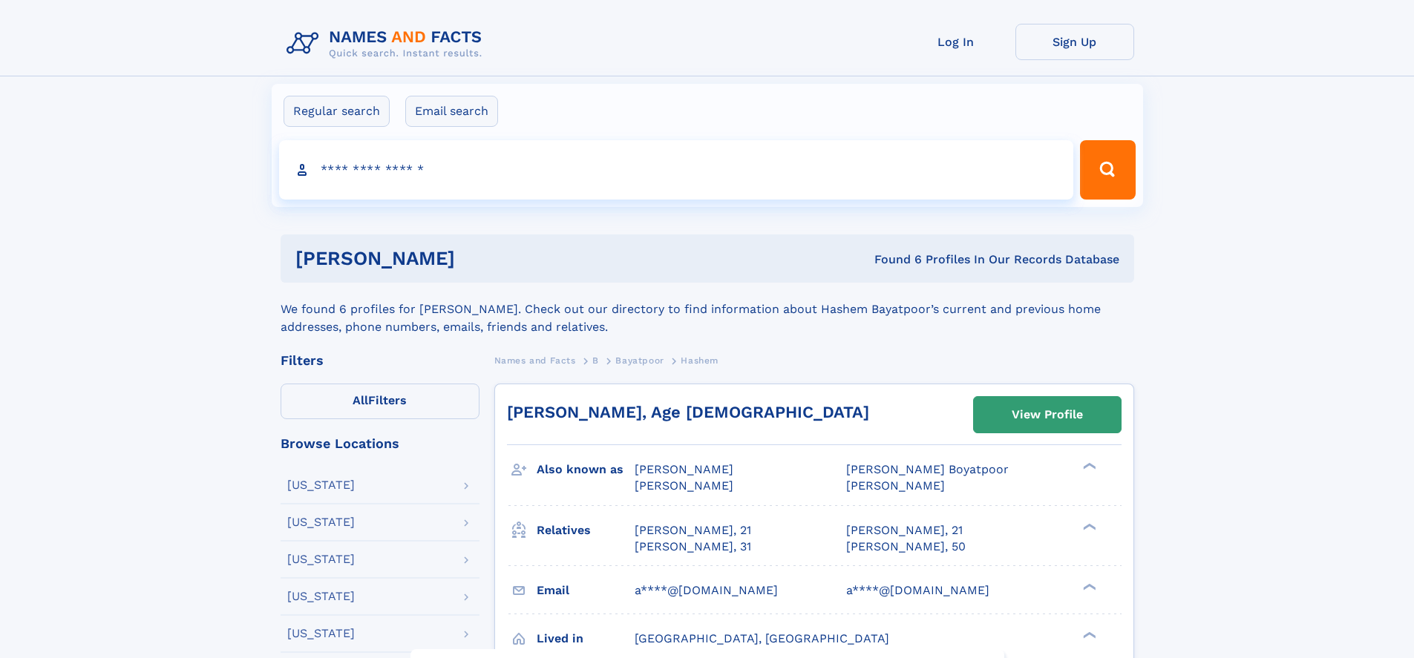 This screenshot has width=1414, height=658. What do you see at coordinates (586, 531) in the screenshot?
I see `h3: Relatives` at bounding box center [586, 531].